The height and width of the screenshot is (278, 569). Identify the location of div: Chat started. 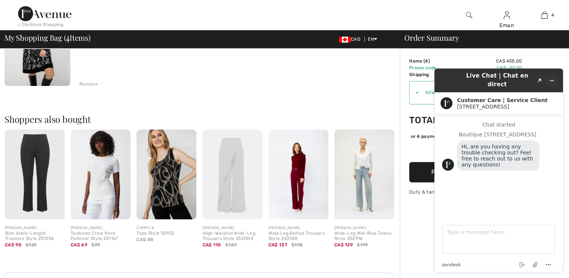
(70, 62).